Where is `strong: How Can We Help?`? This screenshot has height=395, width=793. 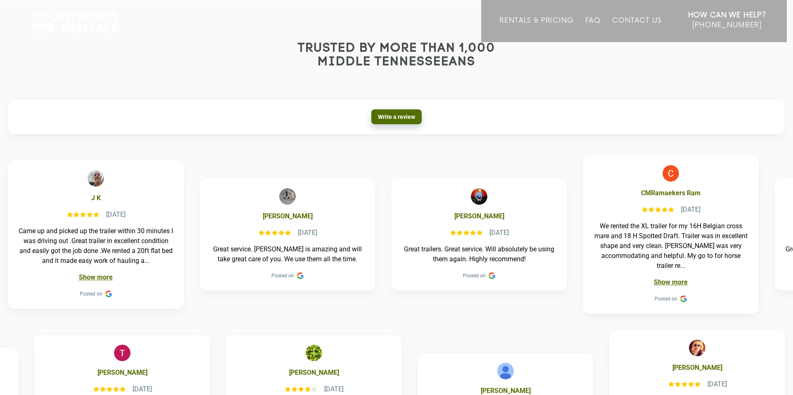
strong: How Can We Help? is located at coordinates (727, 15).